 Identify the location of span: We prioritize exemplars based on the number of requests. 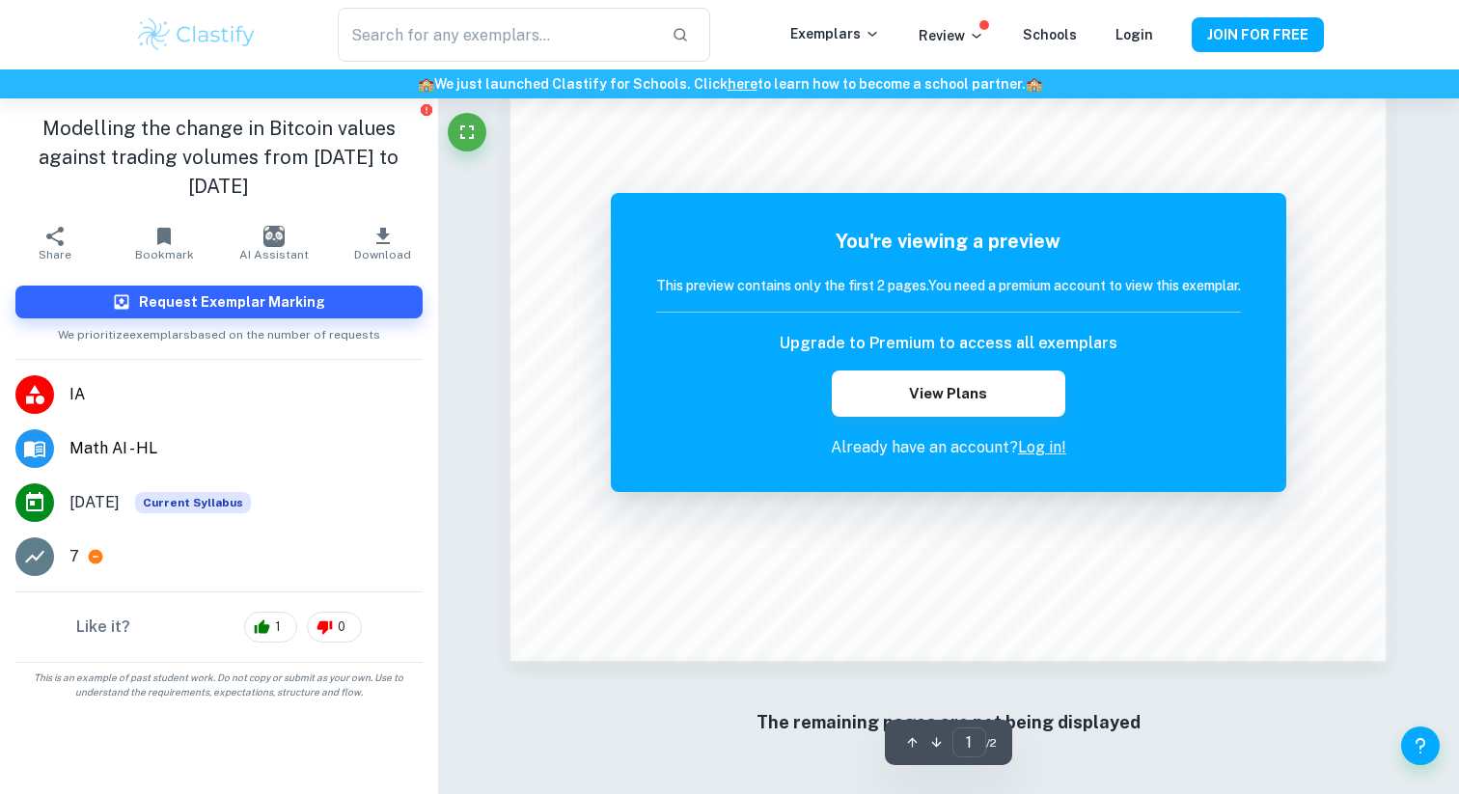
(219, 331).